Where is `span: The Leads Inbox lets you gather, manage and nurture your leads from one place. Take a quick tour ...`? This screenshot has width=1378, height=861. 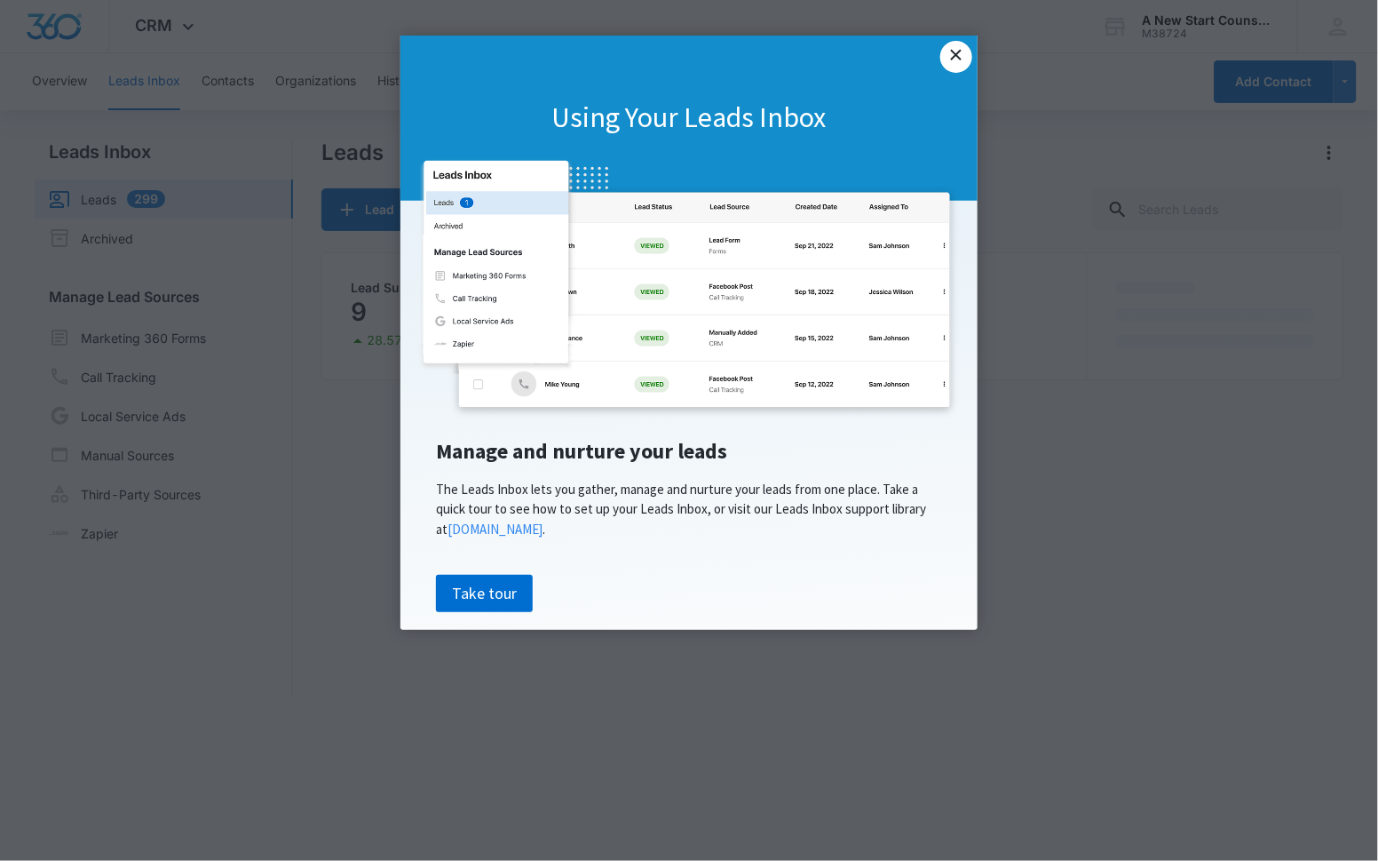 span: The Leads Inbox lets you gather, manage and nurture your leads from one place. Take a quick tour ... is located at coordinates (681, 509).